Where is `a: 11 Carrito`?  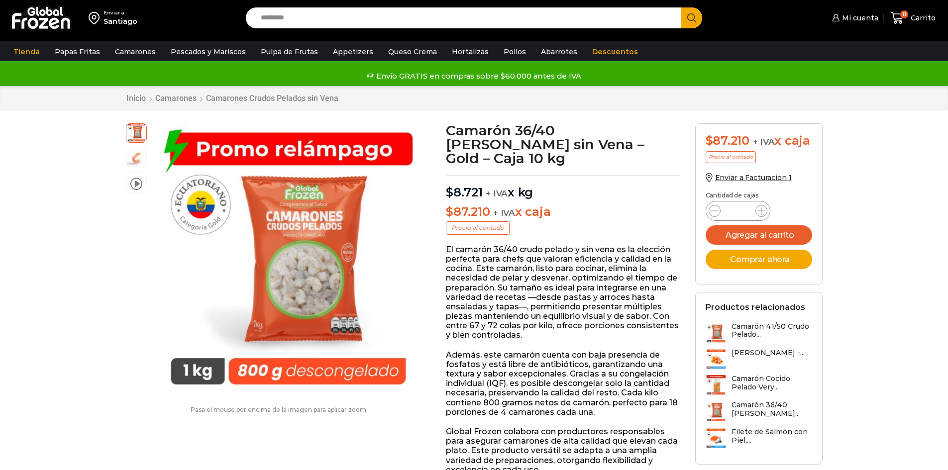 a: 11 Carrito is located at coordinates (913, 18).